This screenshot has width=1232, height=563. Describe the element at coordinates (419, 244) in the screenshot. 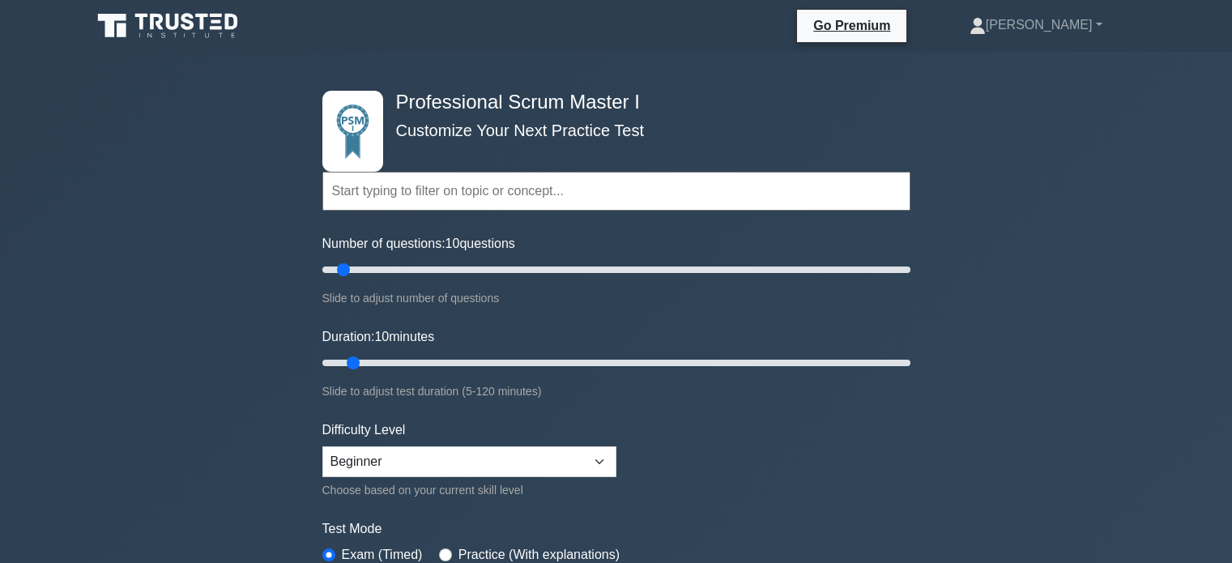

I see `label: Number of questions: questions` at that location.